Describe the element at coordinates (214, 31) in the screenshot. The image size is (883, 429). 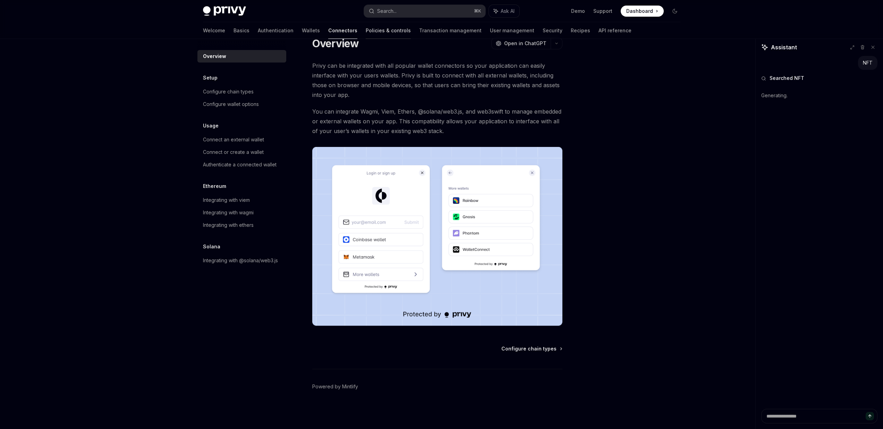
I see `a: Welcome` at that location.